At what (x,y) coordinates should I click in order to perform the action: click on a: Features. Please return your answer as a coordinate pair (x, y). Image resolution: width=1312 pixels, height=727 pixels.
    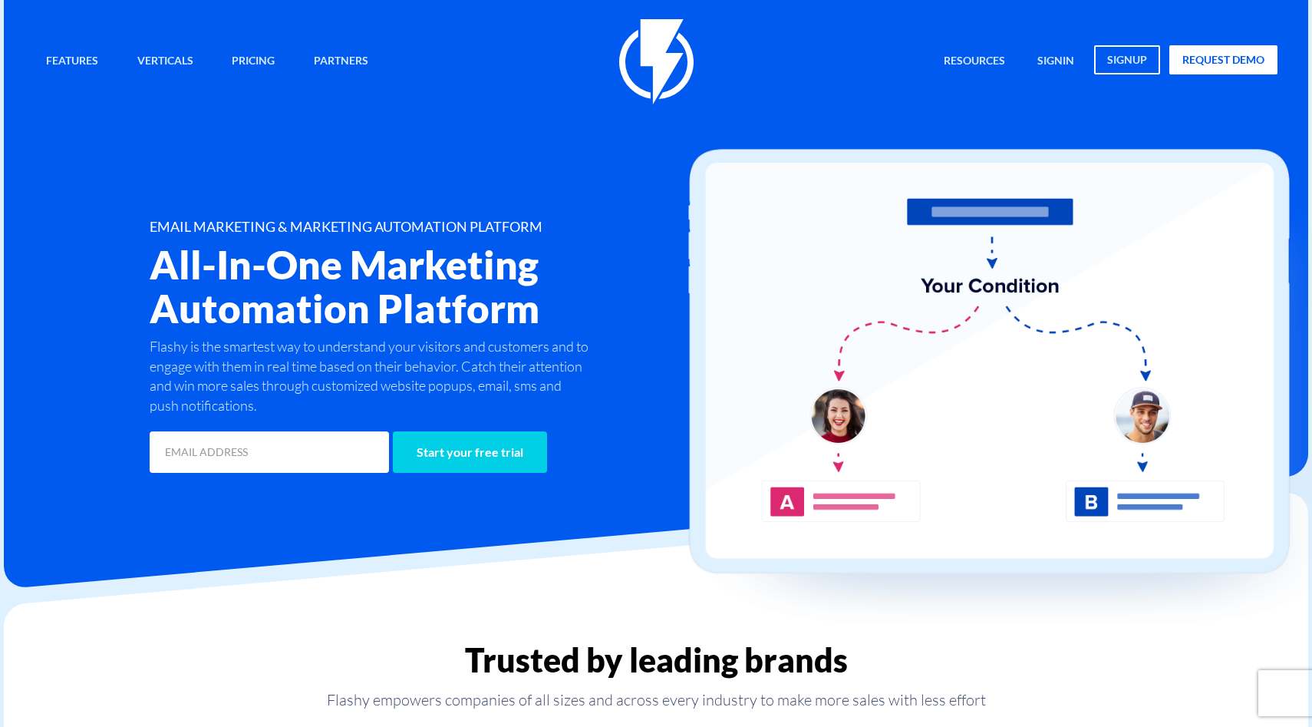
    Looking at the image, I should click on (72, 61).